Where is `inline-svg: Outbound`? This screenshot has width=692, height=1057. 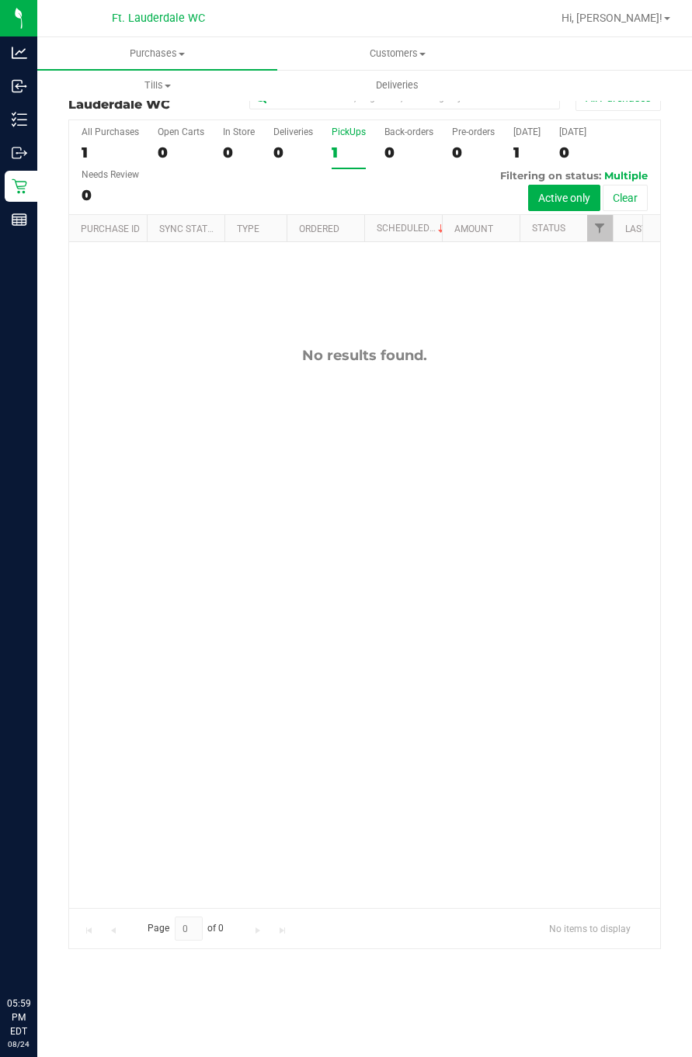
inline-svg: Outbound is located at coordinates (19, 153).